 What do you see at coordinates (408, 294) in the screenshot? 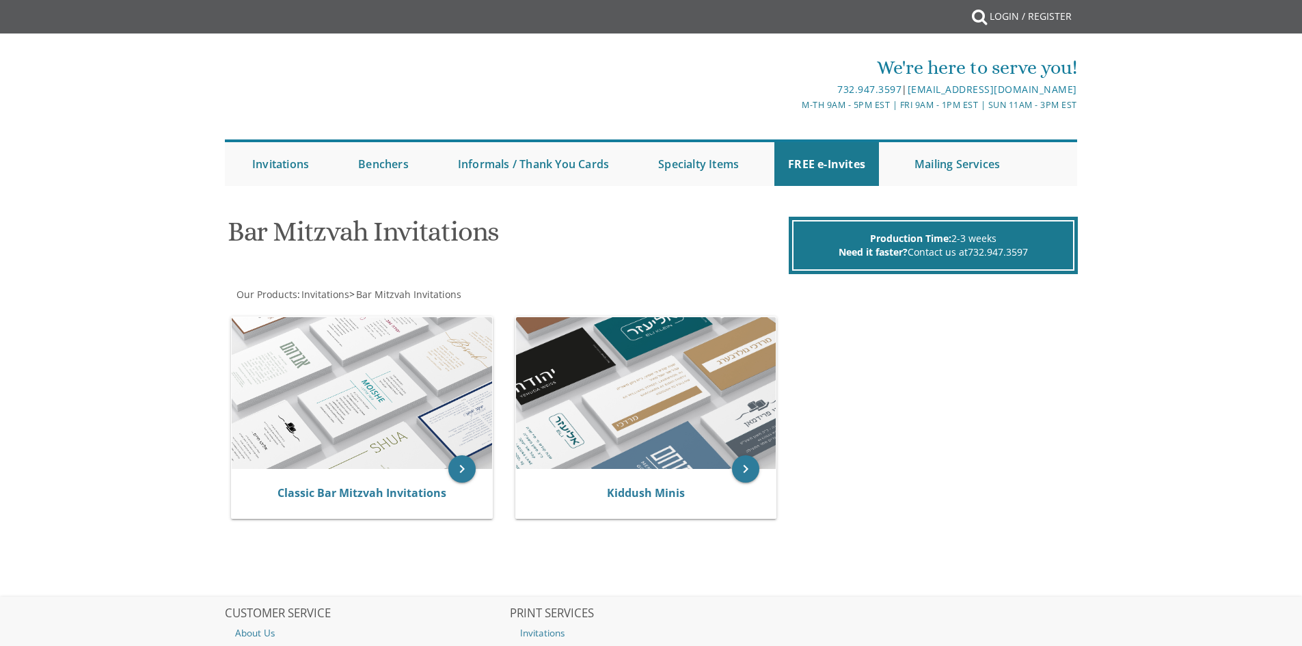
I see `a: Bar Mitzvah Invitations` at bounding box center [408, 294].